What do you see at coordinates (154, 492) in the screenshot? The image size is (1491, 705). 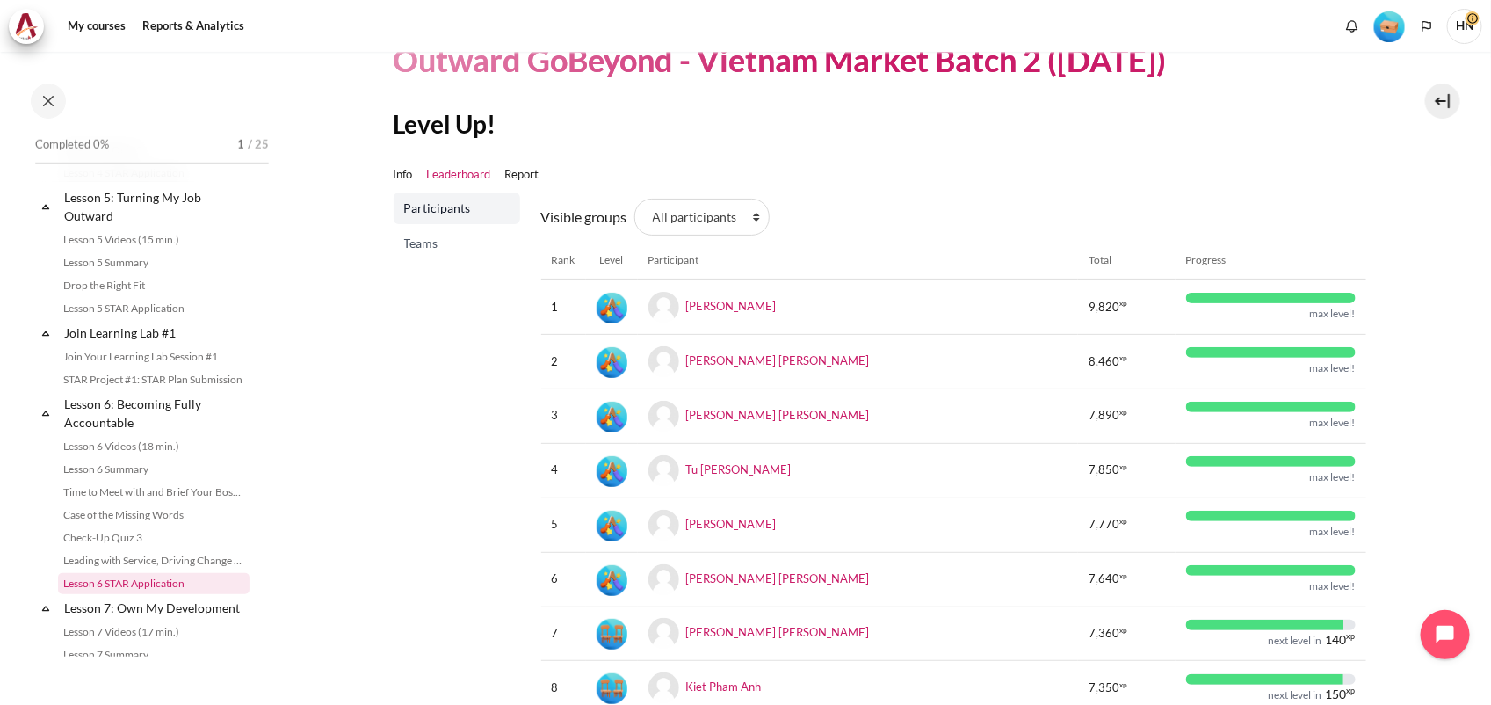 I see `a: Time to Meet with and Brief Your Boss #1` at bounding box center [154, 492].